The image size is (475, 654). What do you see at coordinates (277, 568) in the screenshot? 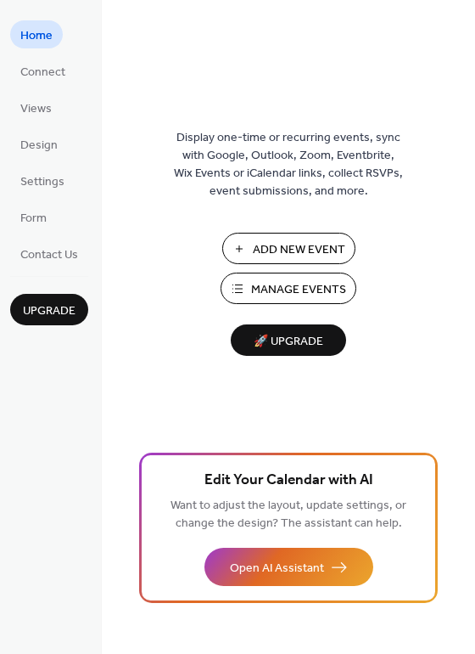
I see `span: Open AI Assistant` at bounding box center [277, 568].